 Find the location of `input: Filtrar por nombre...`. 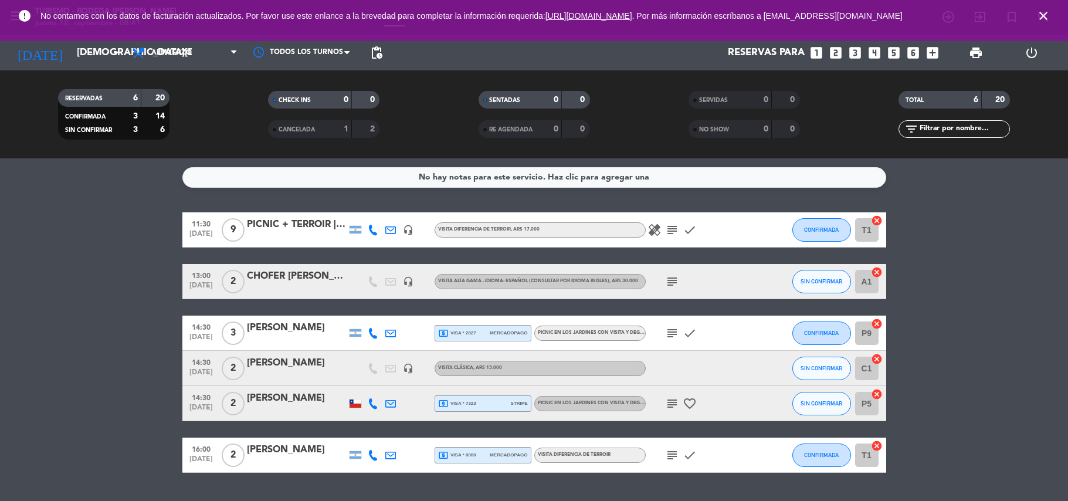

input: Filtrar por nombre... is located at coordinates (964, 129).